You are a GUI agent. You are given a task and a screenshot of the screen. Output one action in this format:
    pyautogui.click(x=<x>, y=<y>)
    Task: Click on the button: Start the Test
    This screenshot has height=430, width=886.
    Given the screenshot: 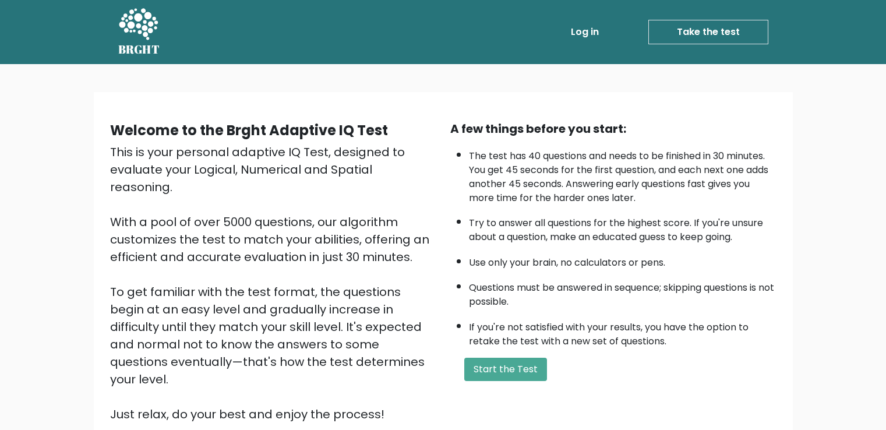 What is the action you would take?
    pyautogui.click(x=506, y=369)
    